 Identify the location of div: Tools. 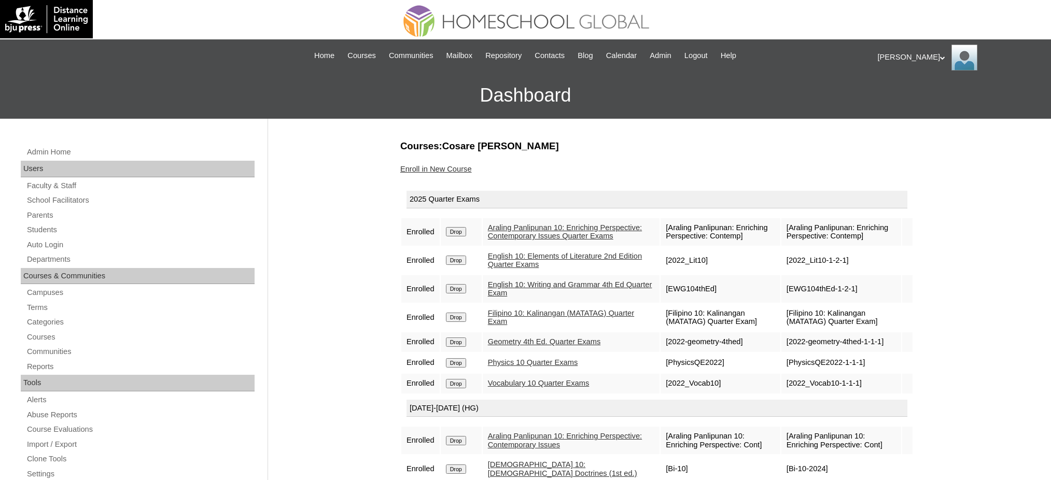
(137, 383).